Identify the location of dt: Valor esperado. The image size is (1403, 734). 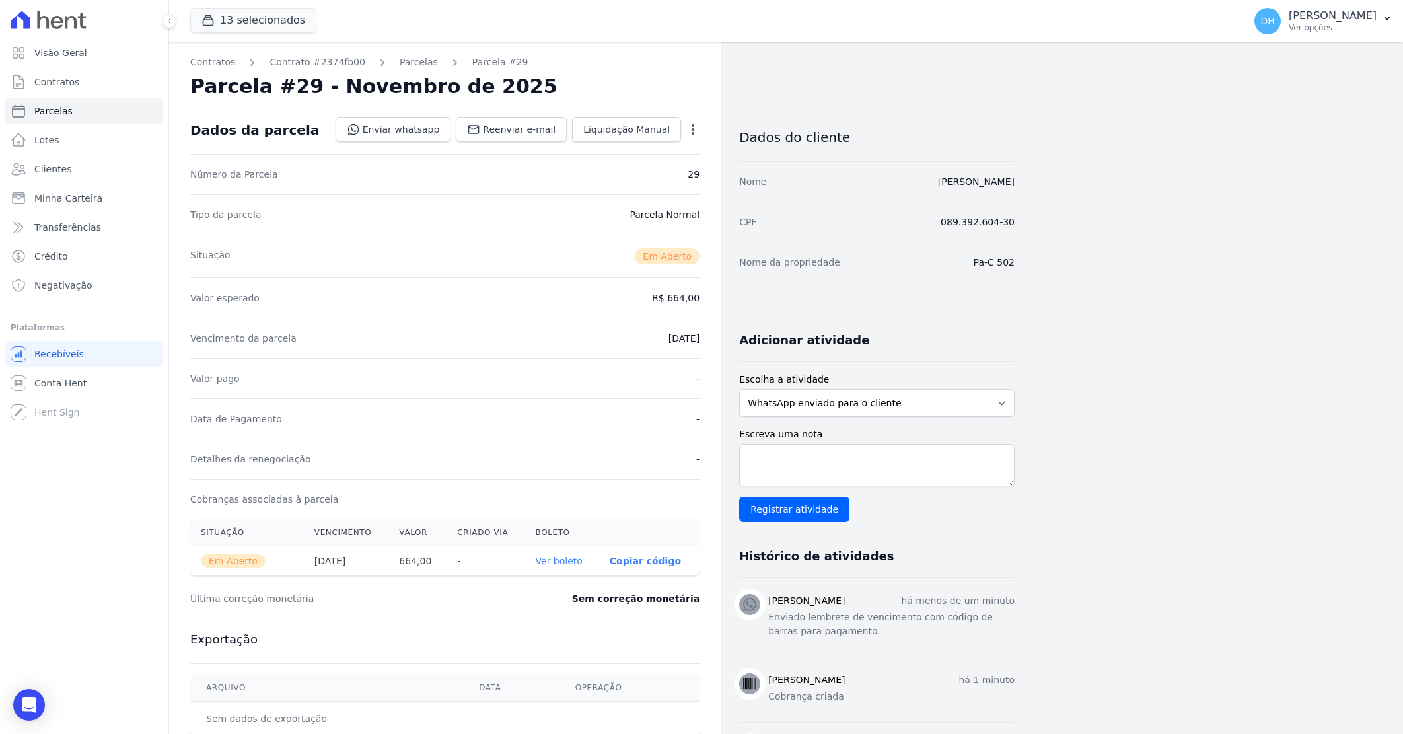
(225, 298).